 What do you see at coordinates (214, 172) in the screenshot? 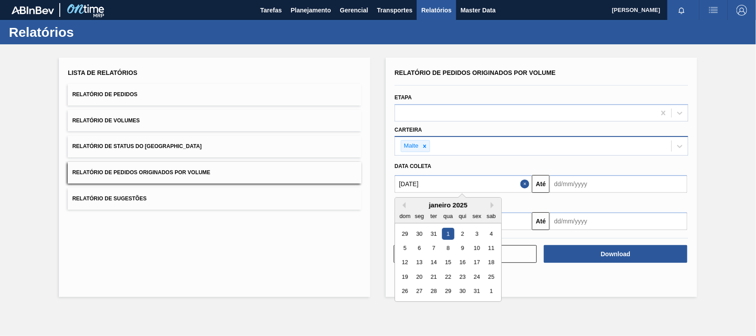
I see `button: Relatório de Pedidos Originados por Volume` at bounding box center [214, 172].